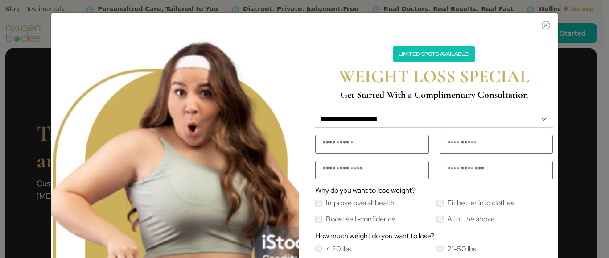 Image resolution: width=609 pixels, height=258 pixels. What do you see at coordinates (434, 119) in the screenshot?
I see `select: Default select example` at bounding box center [434, 119].